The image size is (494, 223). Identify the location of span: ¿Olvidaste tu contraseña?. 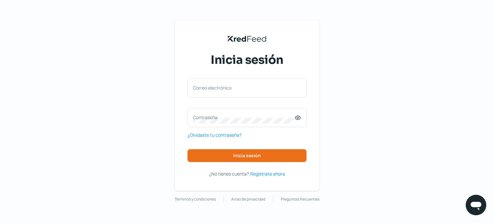
(214, 135).